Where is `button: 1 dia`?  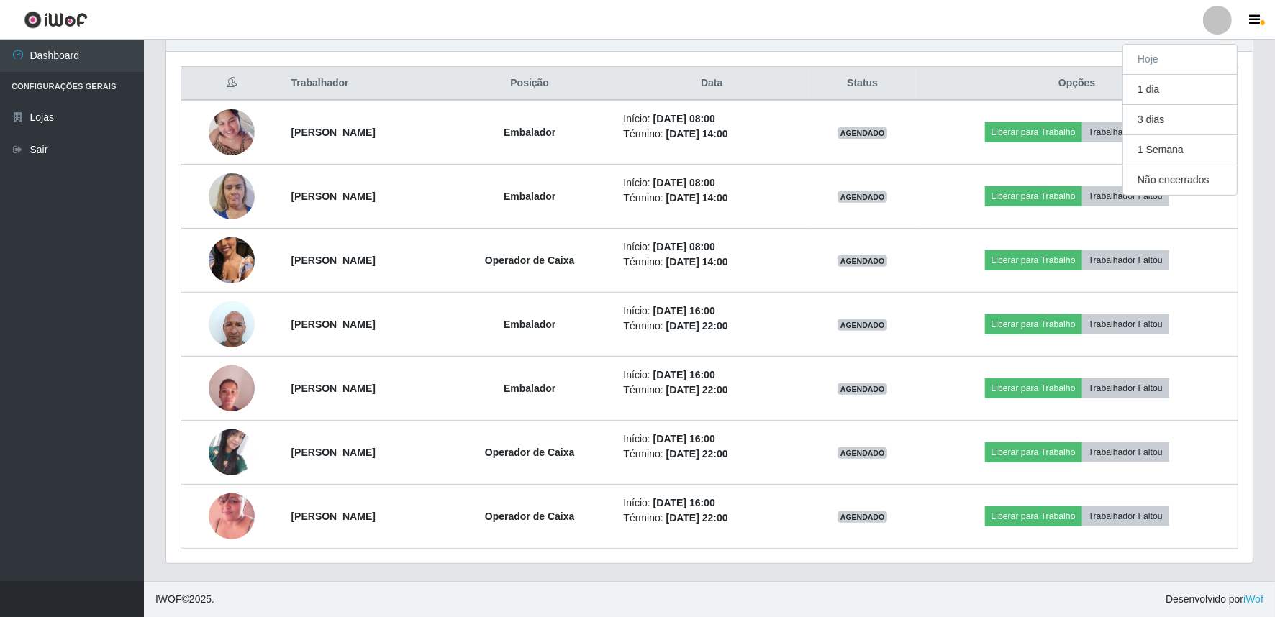
button: 1 dia is located at coordinates (1180, 90).